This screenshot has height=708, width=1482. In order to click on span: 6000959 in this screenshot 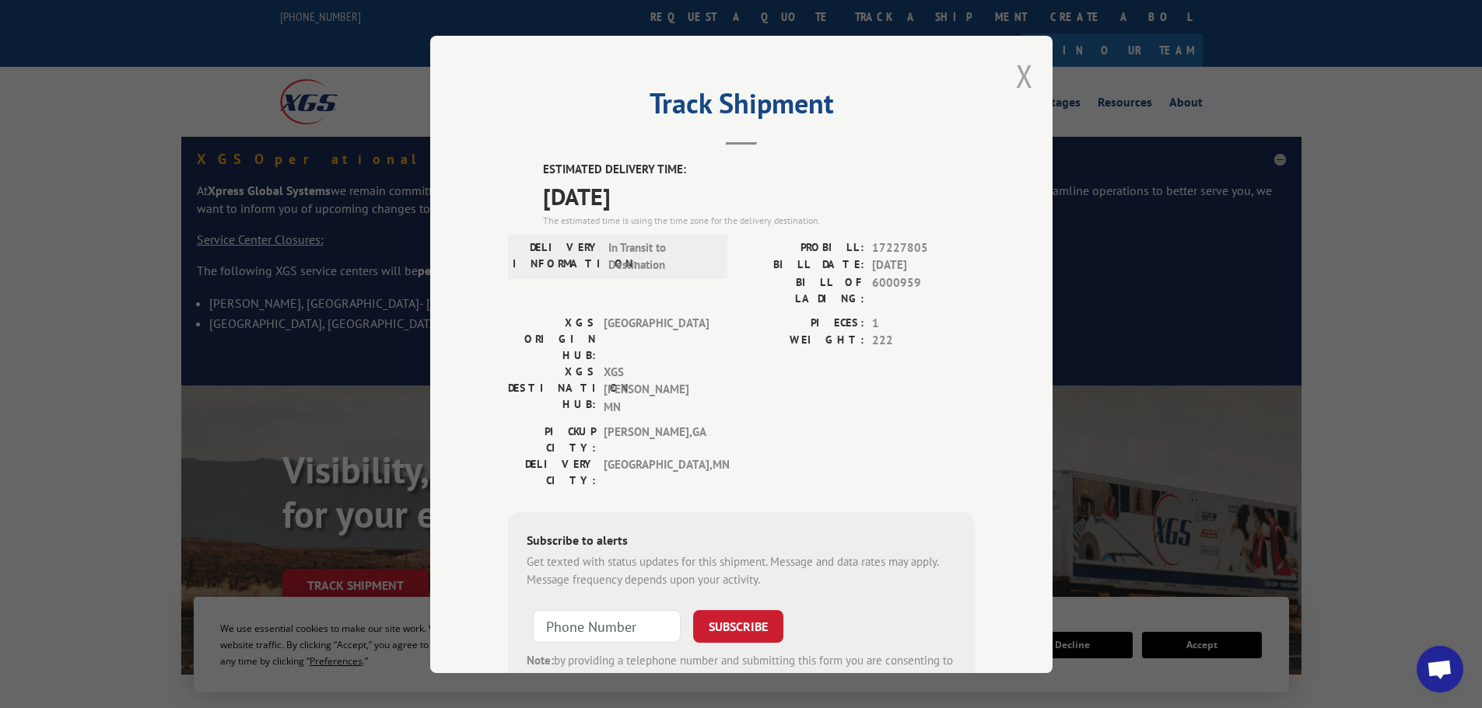, I will do `click(923, 290)`.